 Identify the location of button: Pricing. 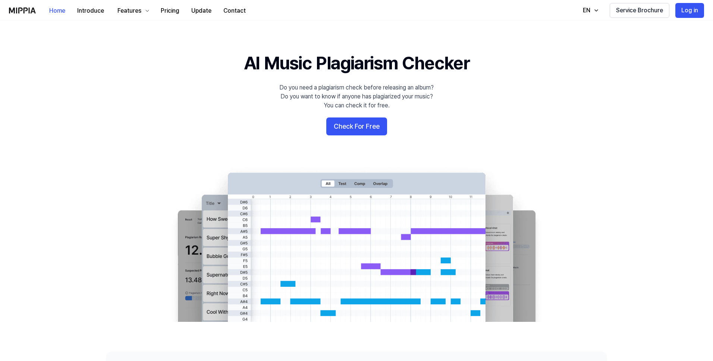
(170, 11).